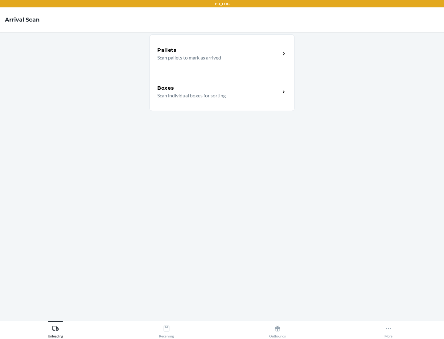 This screenshot has width=444, height=339. I want to click on p: Scan individual boxes for sorting, so click(216, 96).